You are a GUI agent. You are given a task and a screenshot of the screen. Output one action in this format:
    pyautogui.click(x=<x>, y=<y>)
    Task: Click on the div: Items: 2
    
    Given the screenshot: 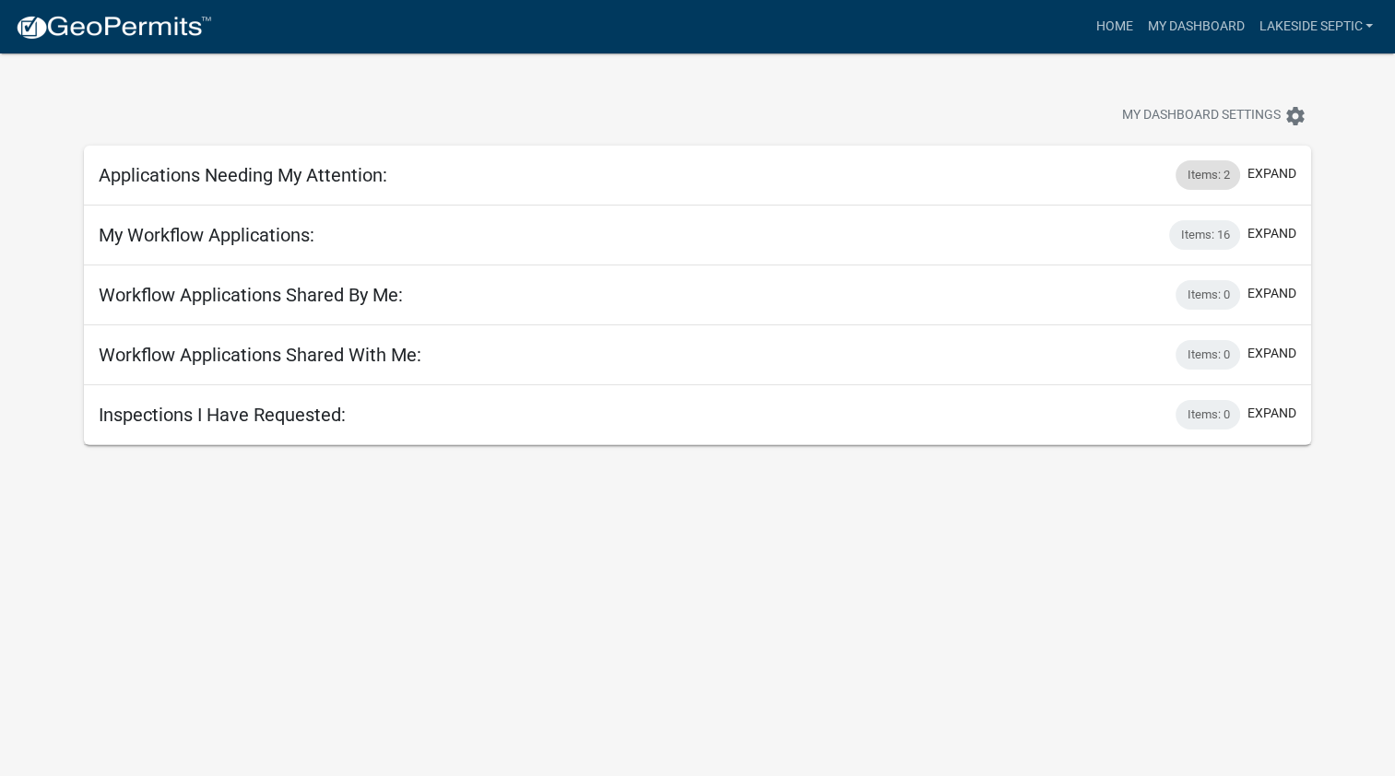 What is the action you would take?
    pyautogui.click(x=1207, y=175)
    